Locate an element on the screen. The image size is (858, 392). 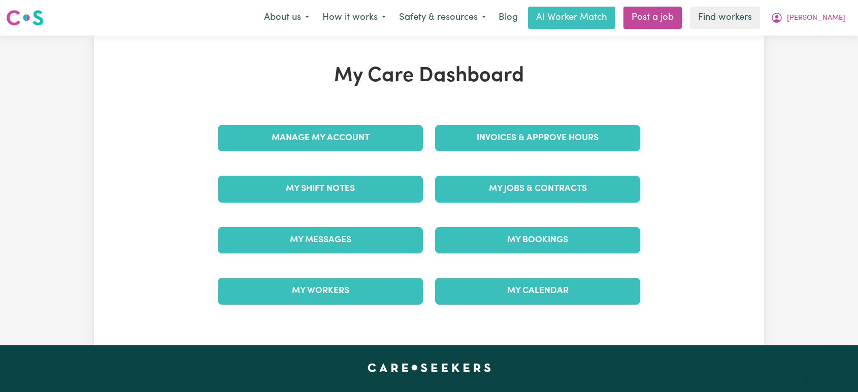
a: My Workers is located at coordinates (320, 291).